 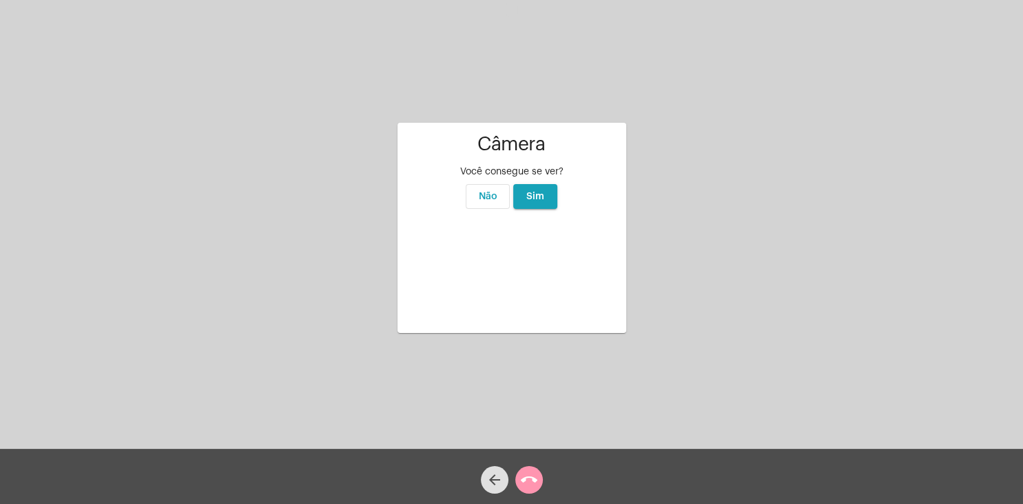 What do you see at coordinates (488, 196) in the screenshot?
I see `button: Não` at bounding box center [488, 196].